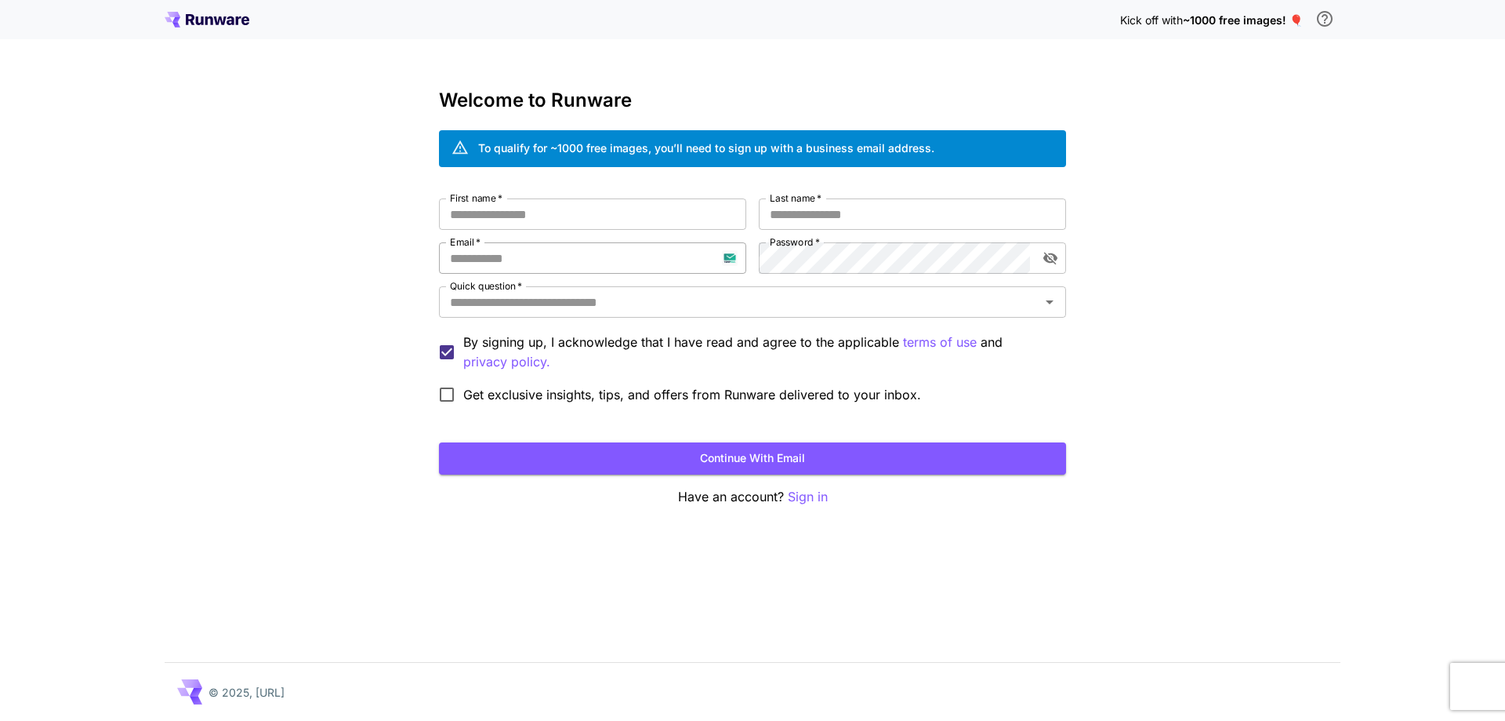 This screenshot has height=721, width=1505. I want to click on button: toggle password visibility, so click(1051, 258).